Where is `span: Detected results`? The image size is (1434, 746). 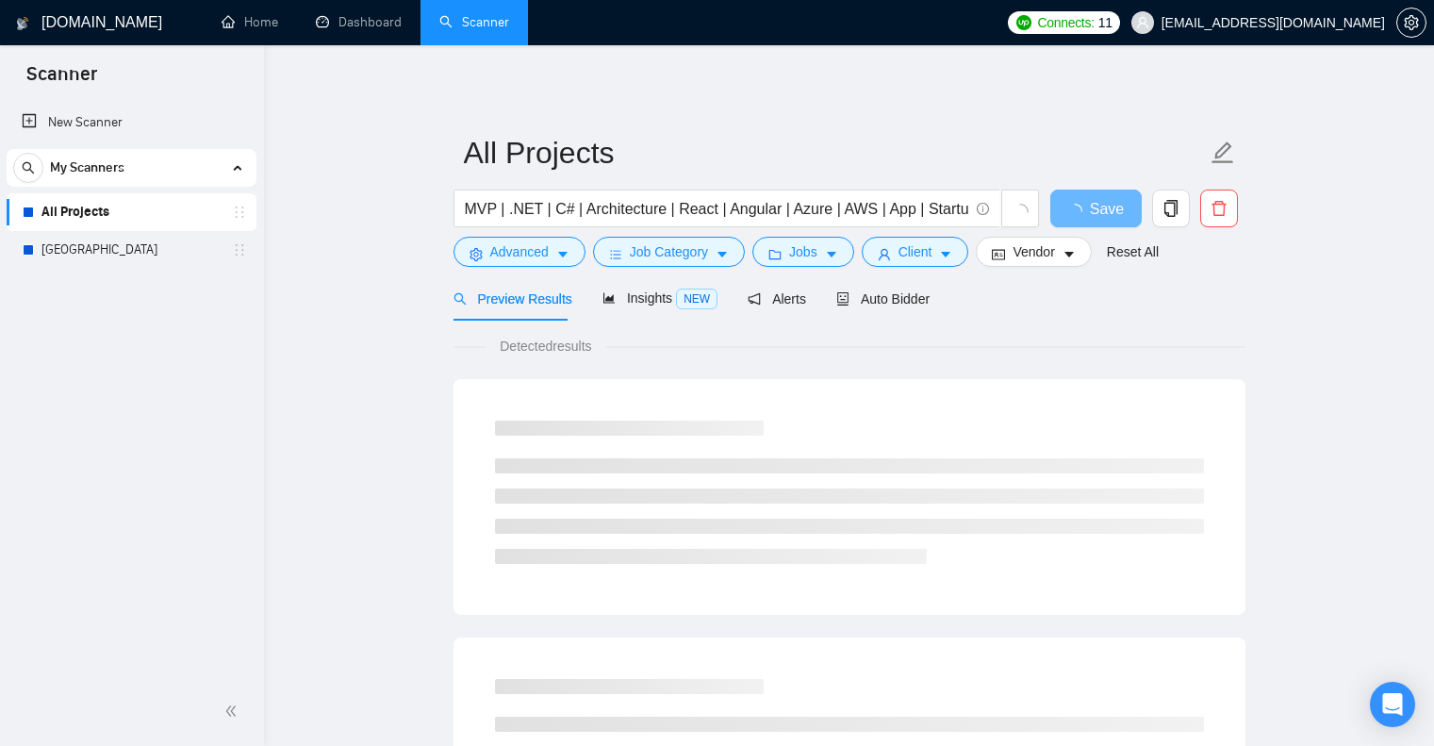
span: Detected results is located at coordinates (545, 346).